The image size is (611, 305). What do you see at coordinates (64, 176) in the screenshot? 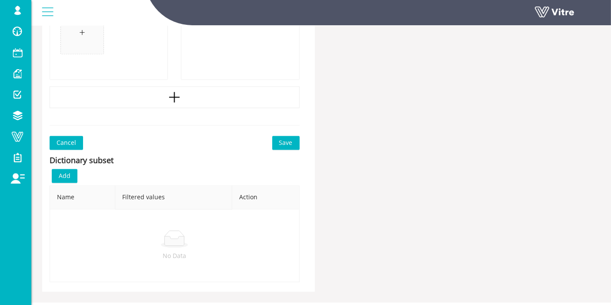
I see `button: Add` at bounding box center [64, 176].